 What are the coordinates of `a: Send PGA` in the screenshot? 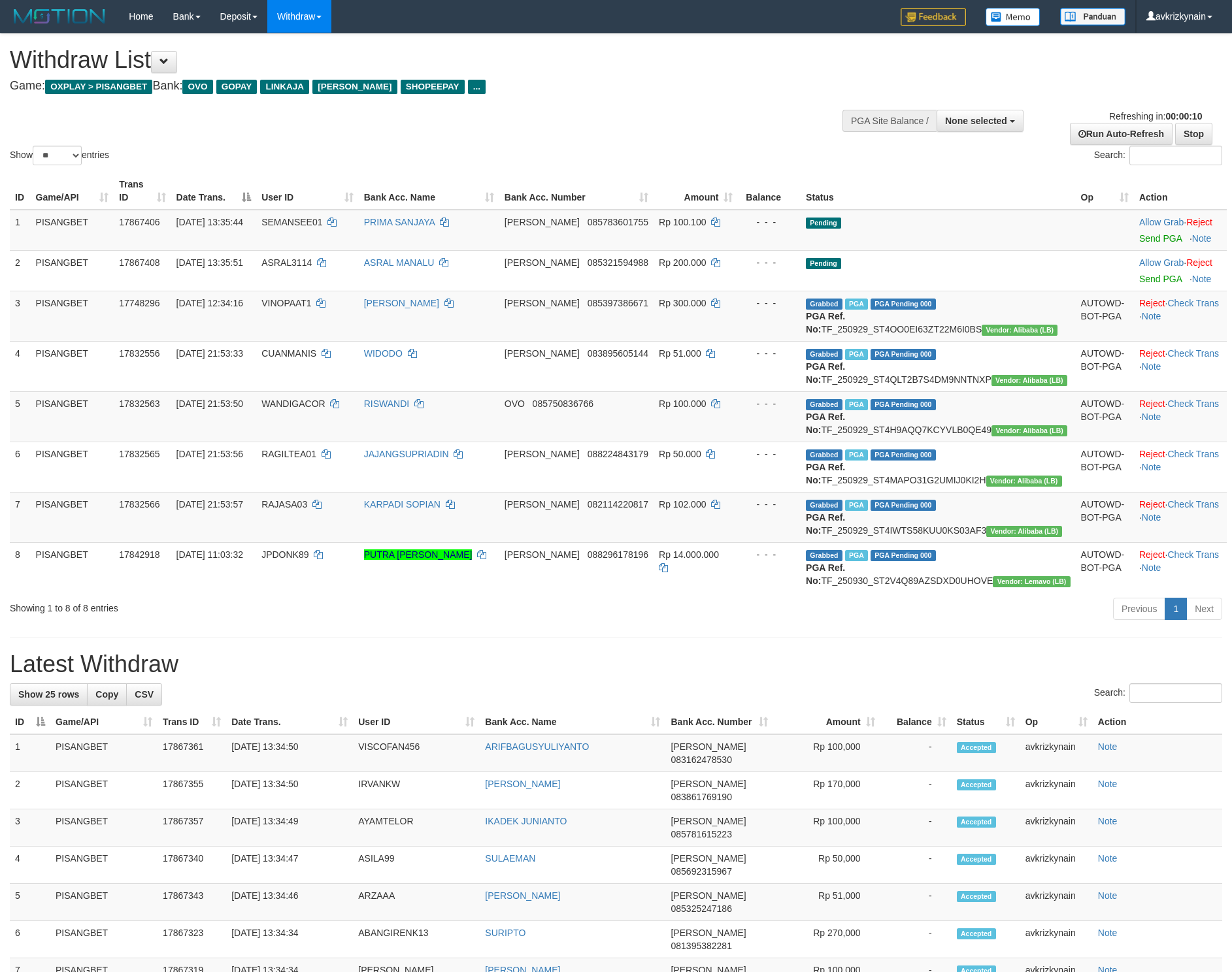 It's located at (1160, 279).